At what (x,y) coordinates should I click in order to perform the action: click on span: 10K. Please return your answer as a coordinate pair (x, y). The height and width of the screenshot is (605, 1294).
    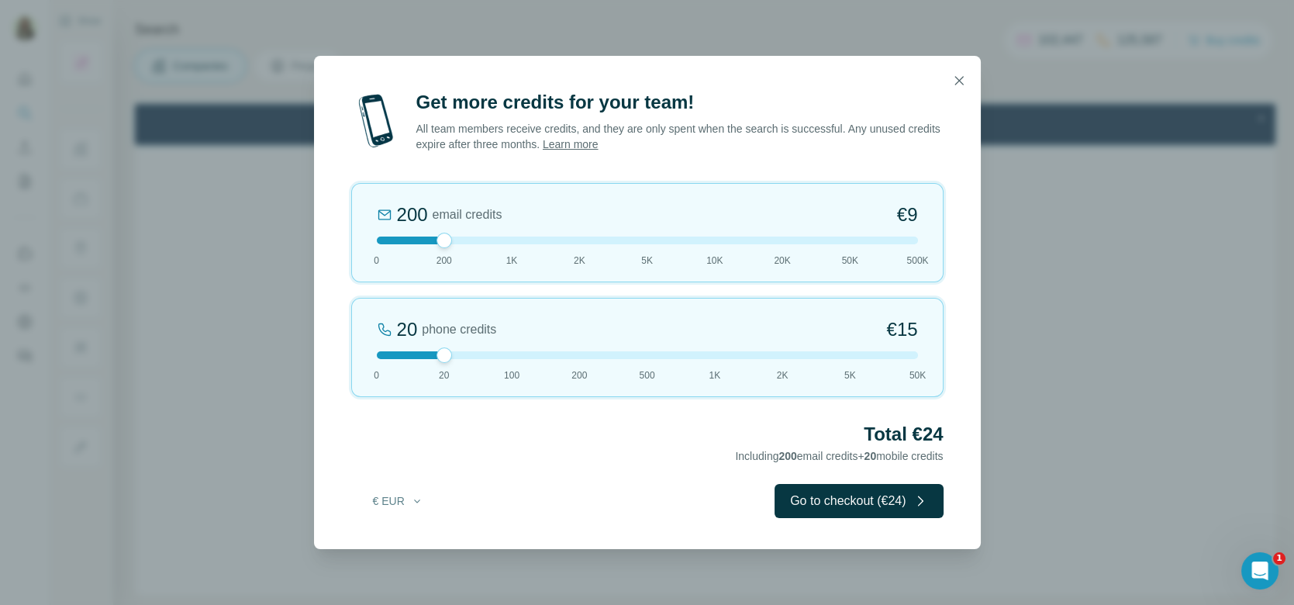
    Looking at the image, I should click on (714, 260).